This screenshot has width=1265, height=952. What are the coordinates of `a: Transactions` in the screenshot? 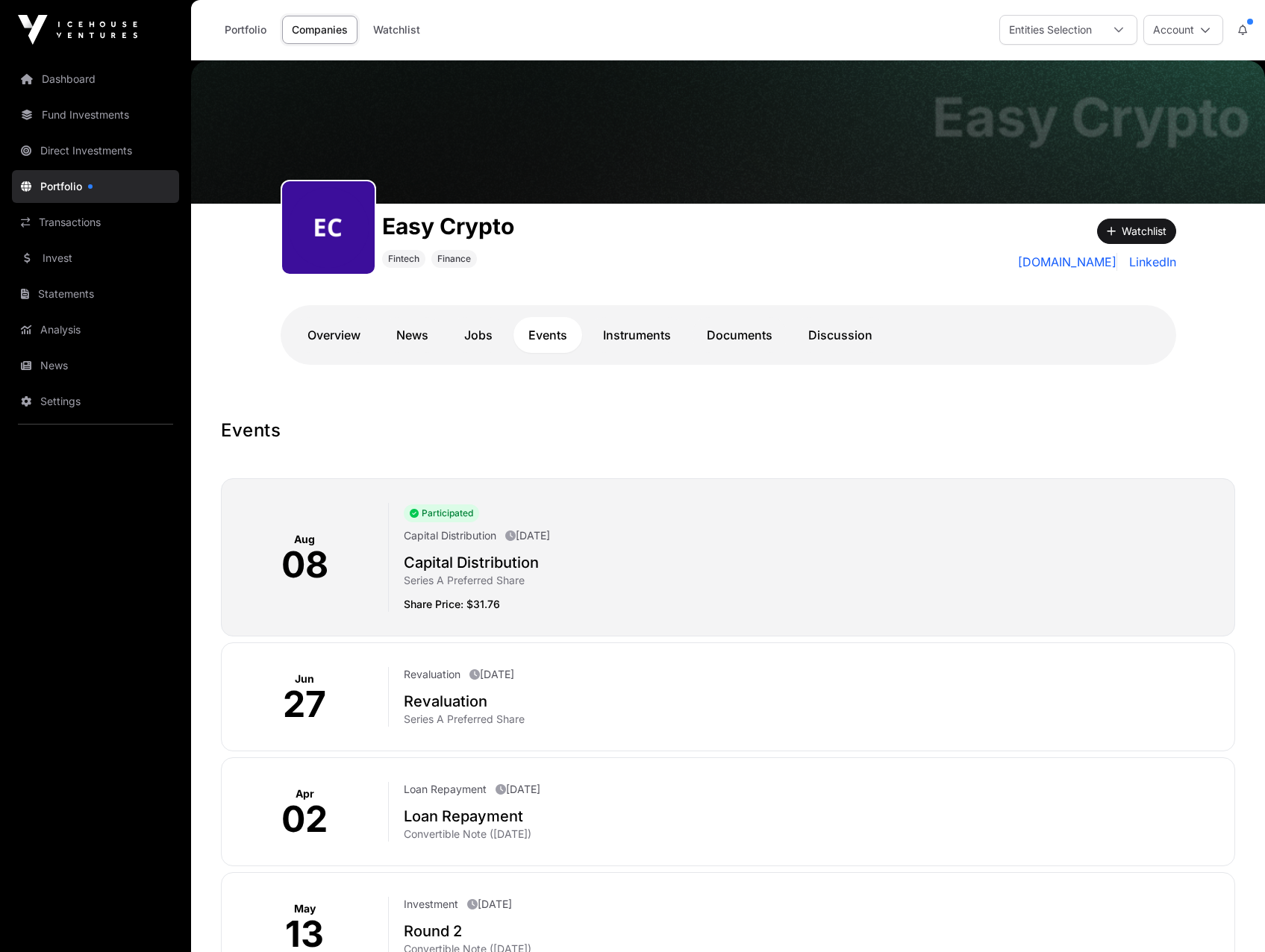 It's located at (95, 222).